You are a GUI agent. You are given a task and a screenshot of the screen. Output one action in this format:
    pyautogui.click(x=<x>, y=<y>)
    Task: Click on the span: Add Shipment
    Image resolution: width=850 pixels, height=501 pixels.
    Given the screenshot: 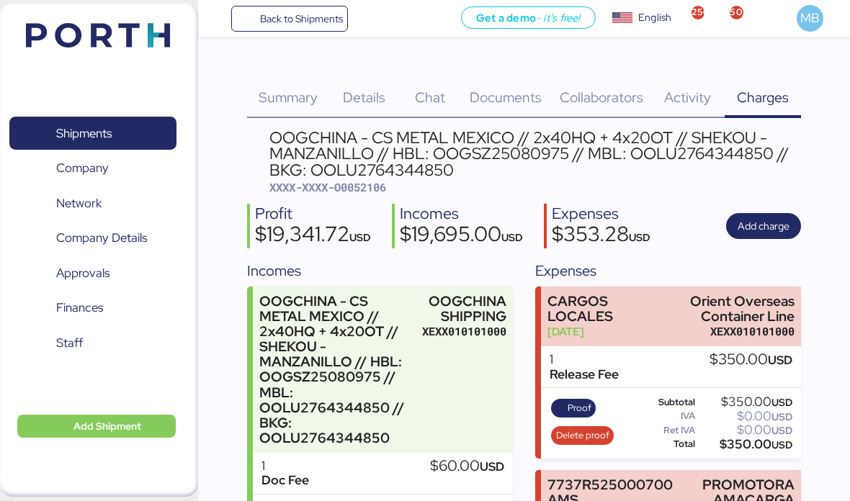 What is the action you would take?
    pyautogui.click(x=107, y=426)
    